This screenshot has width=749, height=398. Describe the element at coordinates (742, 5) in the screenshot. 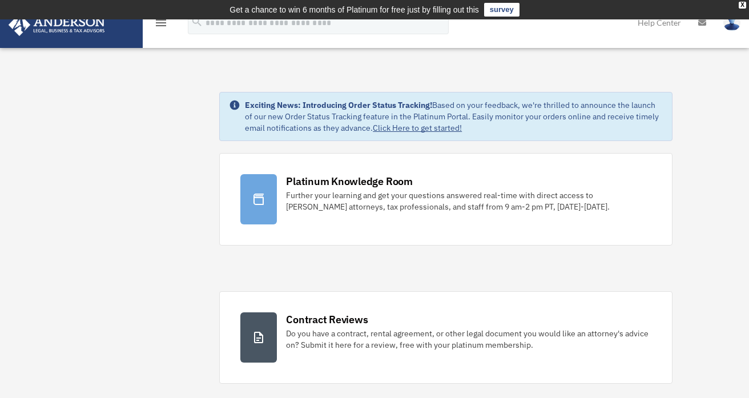

I see `div: close` at that location.